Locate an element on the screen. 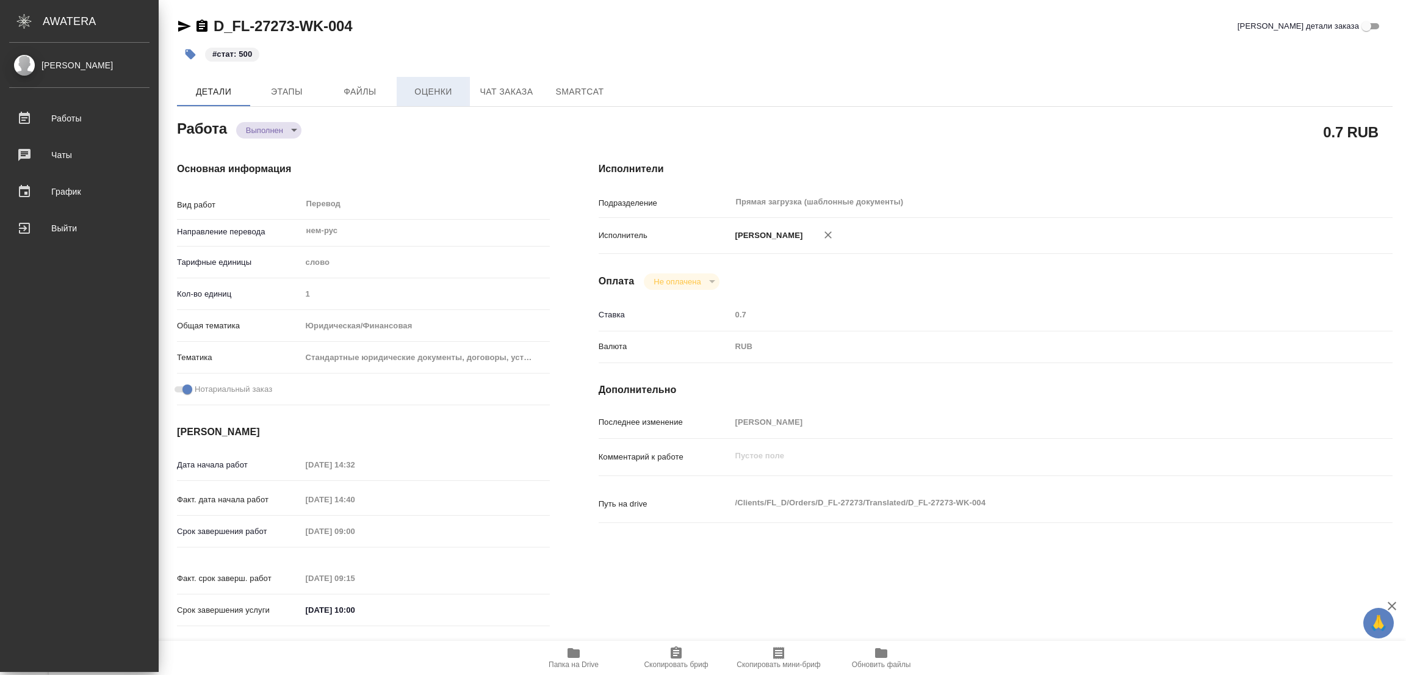 Image resolution: width=1406 pixels, height=675 pixels. span: Скопировать мини-бриф is located at coordinates (778, 665).